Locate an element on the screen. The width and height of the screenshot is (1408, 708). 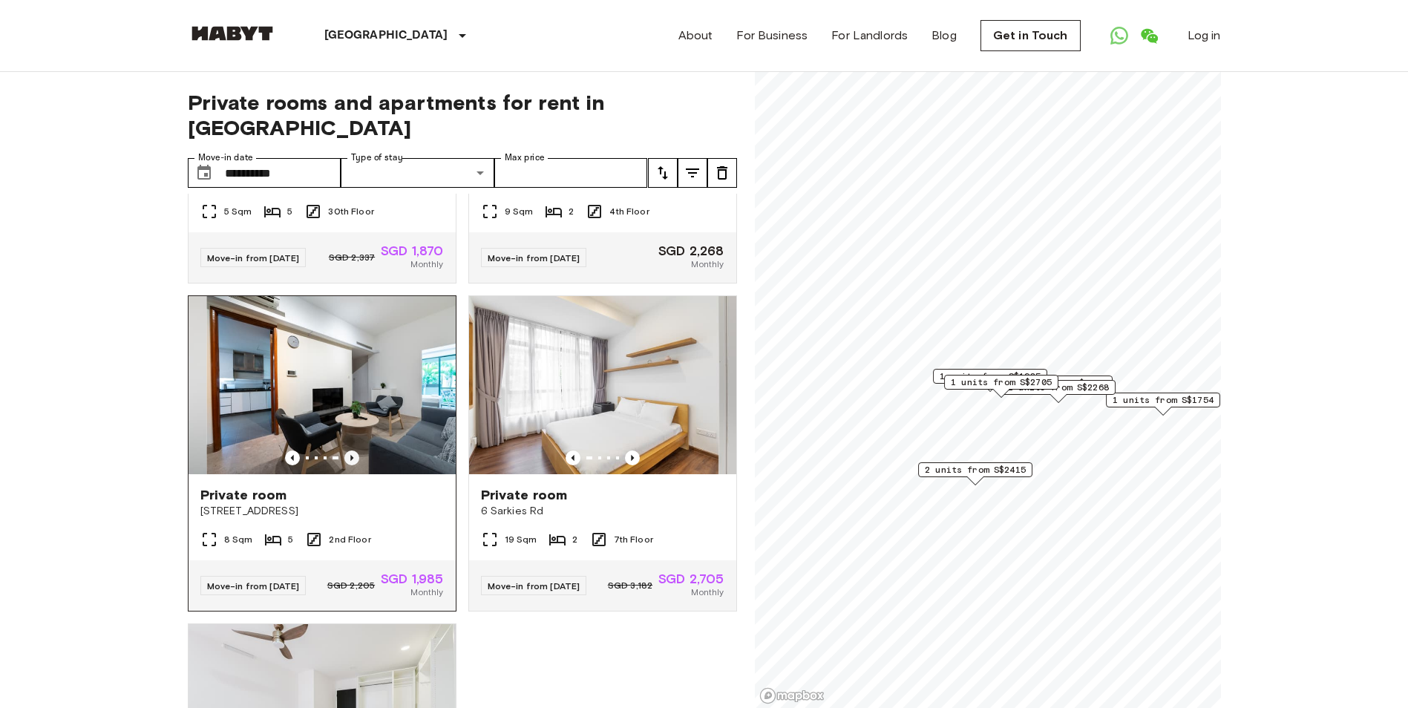
span: SGD 2,205 is located at coordinates (351, 586).